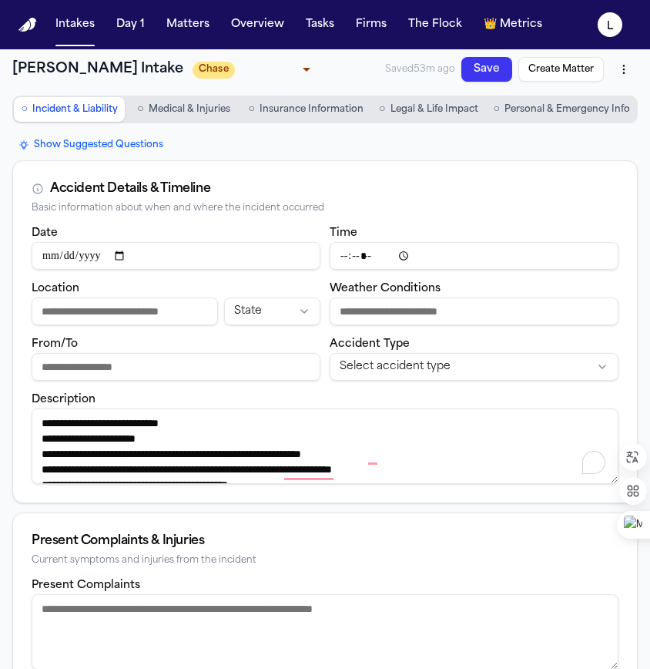  Describe the element at coordinates (474, 311) in the screenshot. I see `input: Weather conditions` at that location.